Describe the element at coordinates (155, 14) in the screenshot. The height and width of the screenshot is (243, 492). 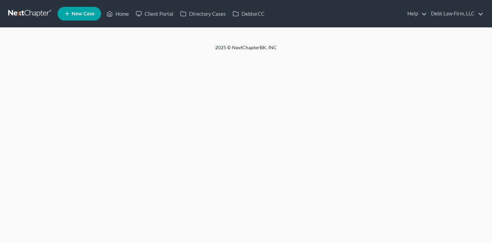
I see `a: Client Portal` at that location.